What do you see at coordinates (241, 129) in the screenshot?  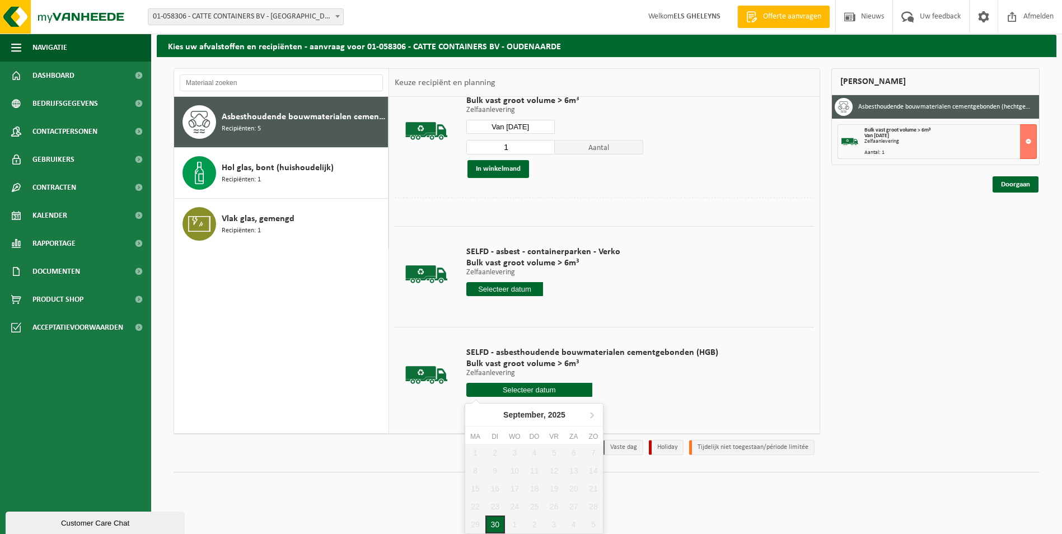 I see `span: Recipiënten: 5` at bounding box center [241, 129].